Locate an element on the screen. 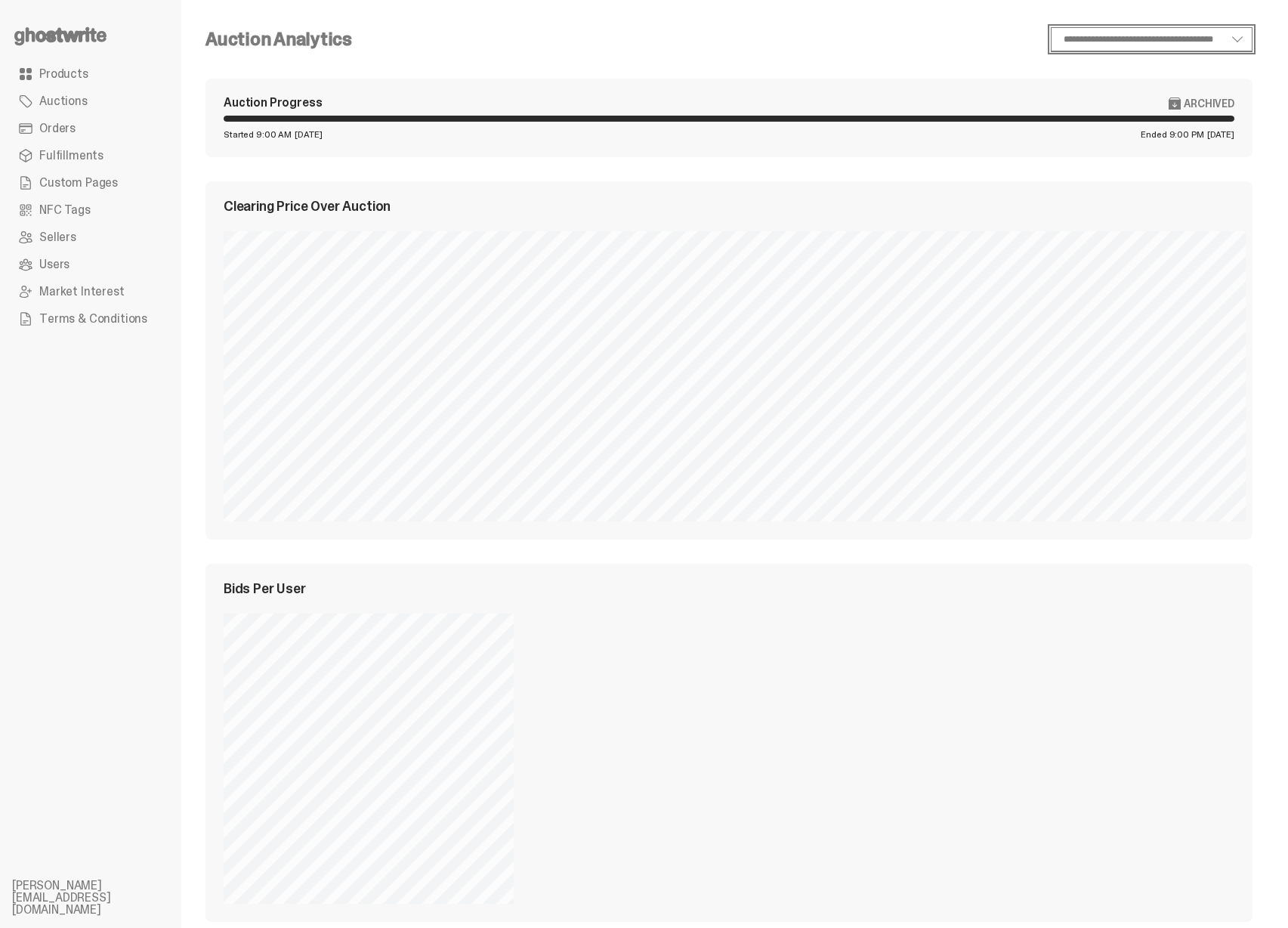  a: Auctions is located at coordinates (90, 101).